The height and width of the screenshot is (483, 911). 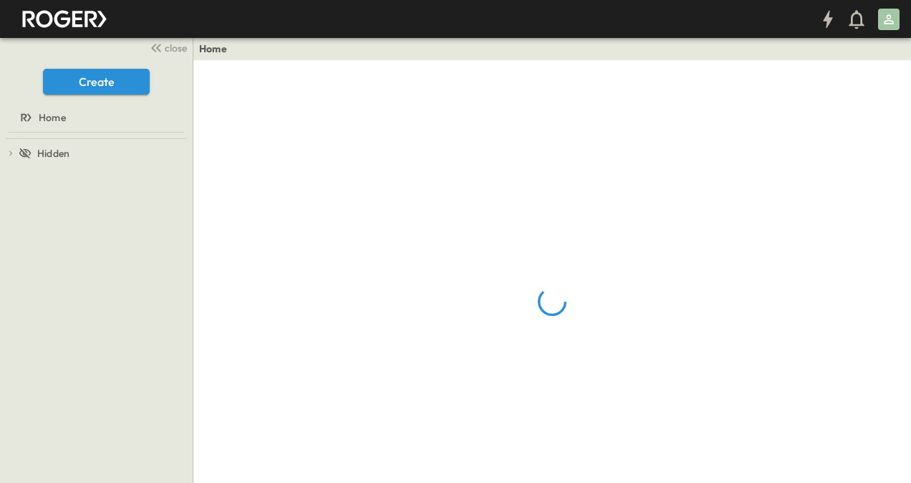 What do you see at coordinates (96, 82) in the screenshot?
I see `button: Create` at bounding box center [96, 82].